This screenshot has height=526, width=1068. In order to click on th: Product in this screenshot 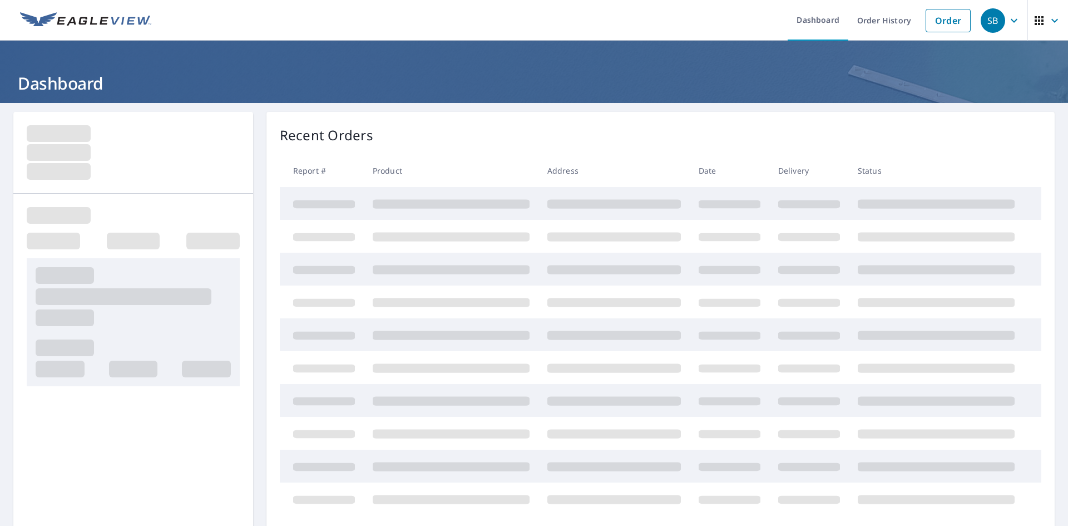, I will do `click(451, 170)`.